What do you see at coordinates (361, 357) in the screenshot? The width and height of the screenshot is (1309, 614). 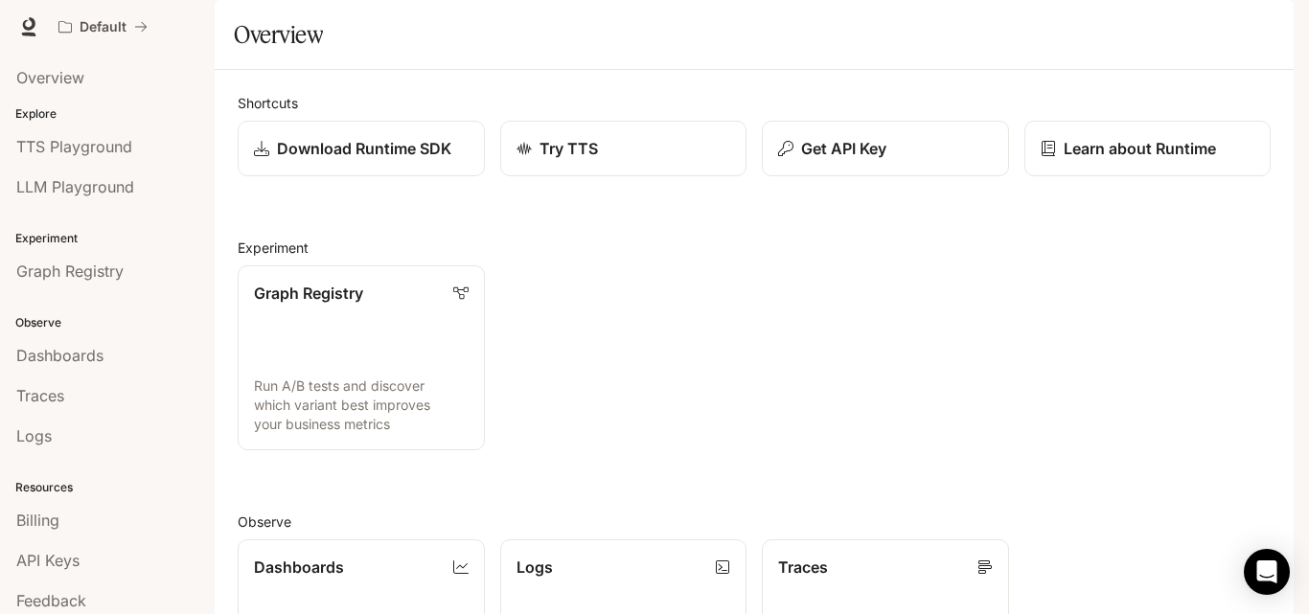 I see `a: Graph RegistryRun A/B tests and discover which variant best improves your business metrics` at bounding box center [361, 357].